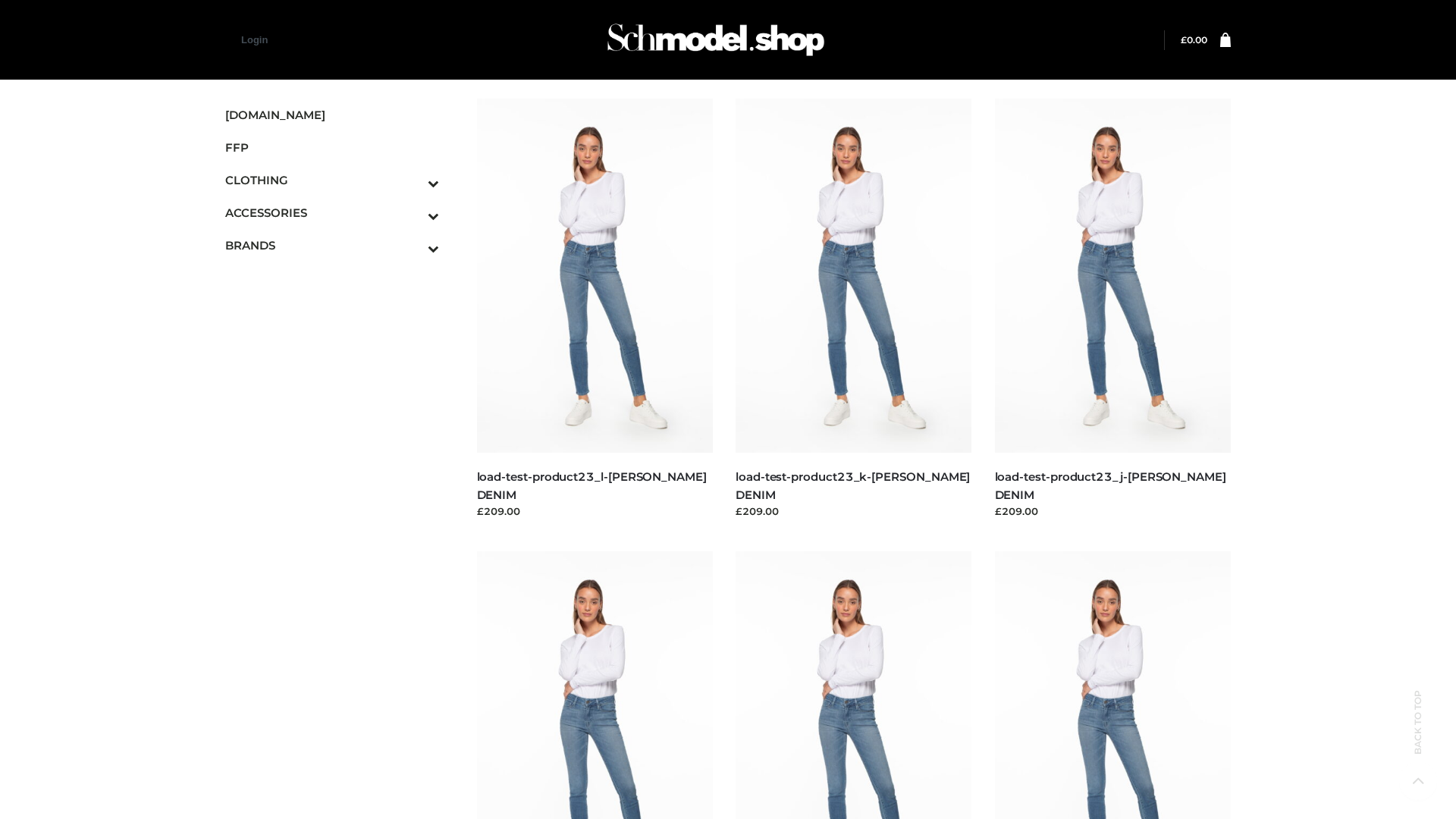 The height and width of the screenshot is (819, 1456). Describe the element at coordinates (332, 147) in the screenshot. I see `span: FFP` at that location.